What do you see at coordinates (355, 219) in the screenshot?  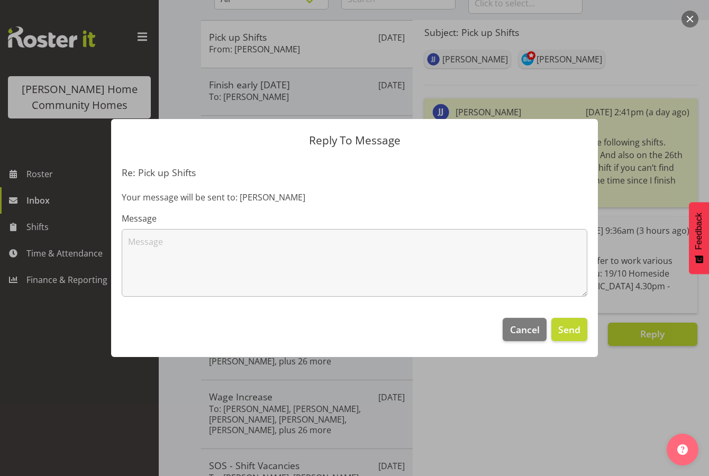 I see `label: Message` at bounding box center [355, 219].